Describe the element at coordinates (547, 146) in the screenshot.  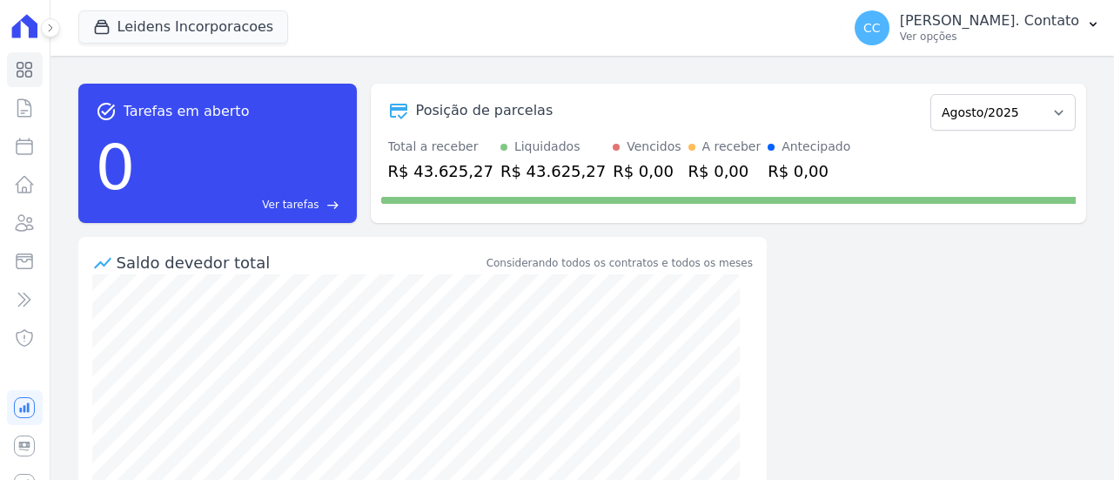
I see `div: Liquidados` at that location.